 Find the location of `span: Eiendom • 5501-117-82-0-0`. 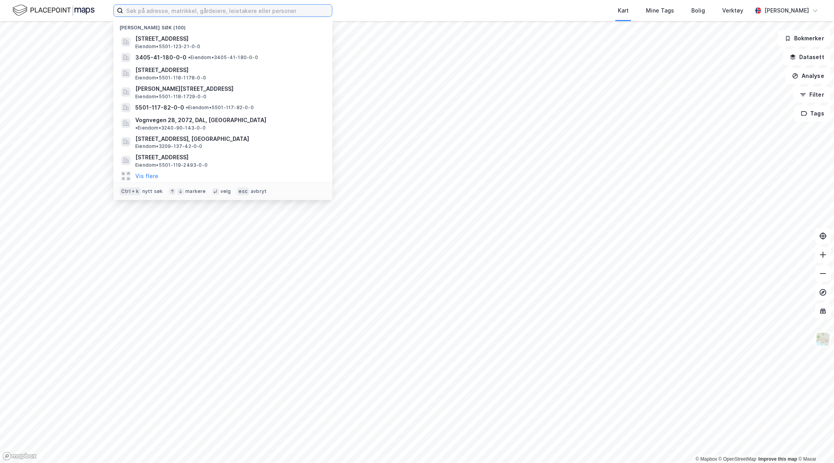

span: Eiendom • 5501-117-82-0-0 is located at coordinates (220, 108).